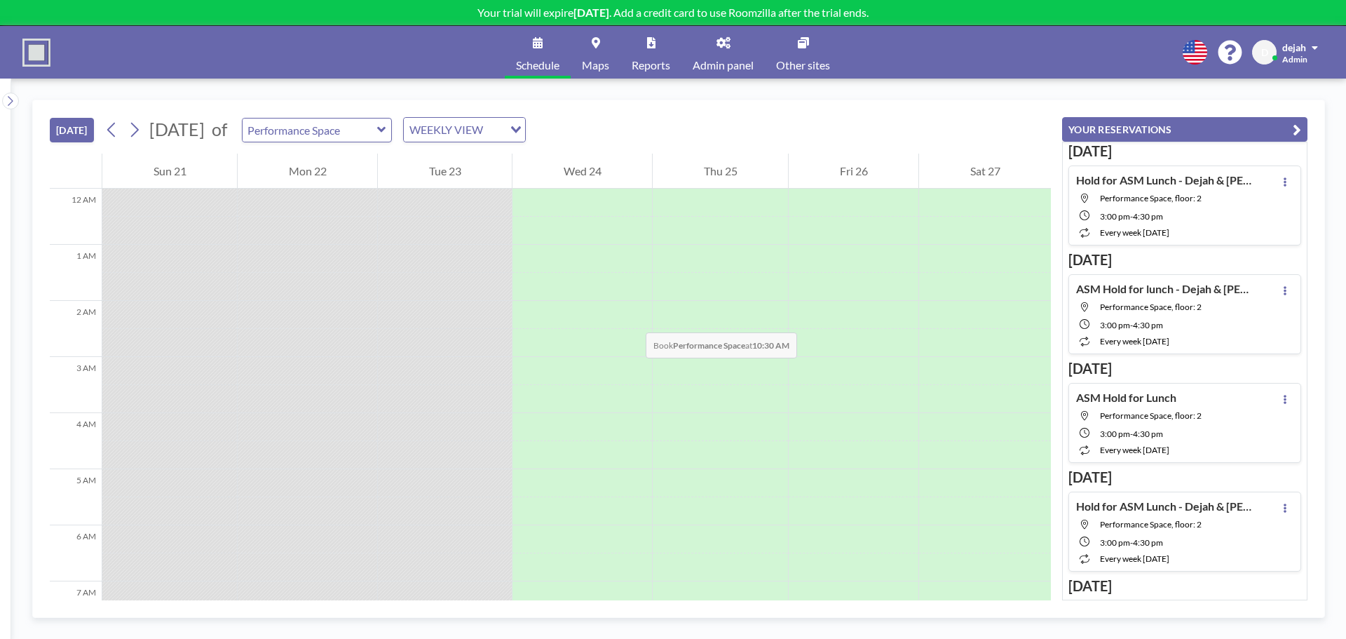 Image resolution: width=1346 pixels, height=639 pixels. Describe the element at coordinates (538, 65) in the screenshot. I see `span: Schedule` at that location.